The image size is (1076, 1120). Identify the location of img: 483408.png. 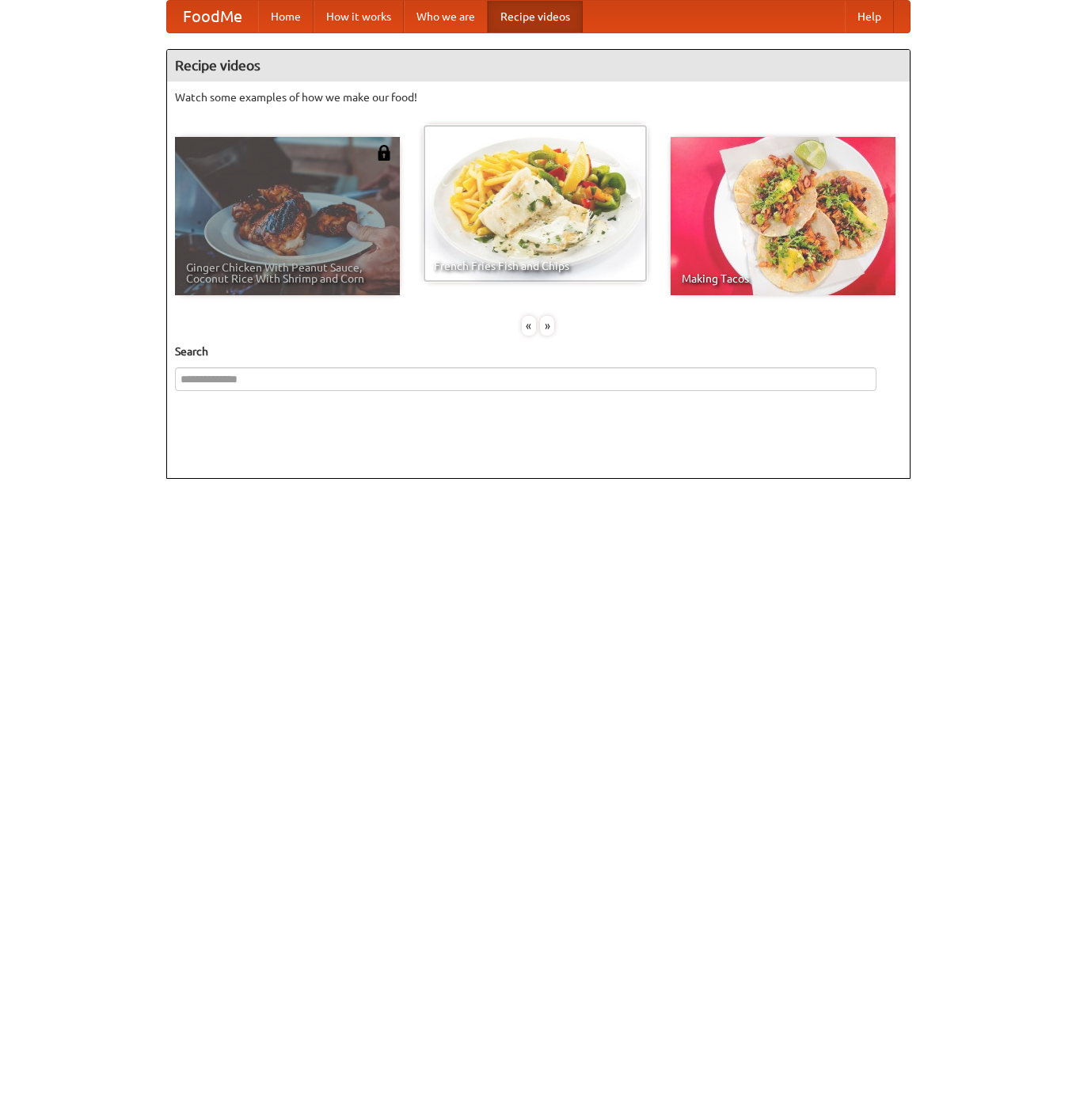
(384, 153).